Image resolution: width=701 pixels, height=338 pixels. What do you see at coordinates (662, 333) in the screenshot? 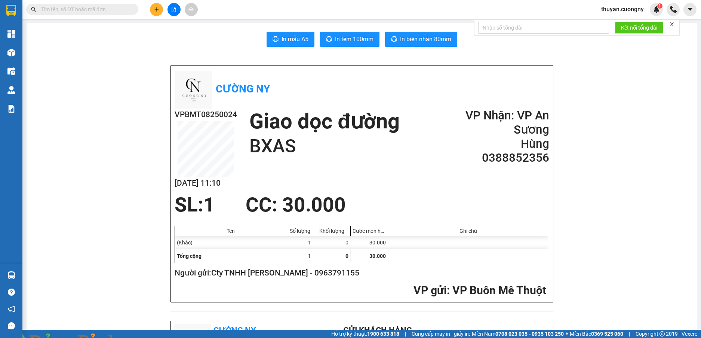
I see `span: copyright` at bounding box center [662, 333].